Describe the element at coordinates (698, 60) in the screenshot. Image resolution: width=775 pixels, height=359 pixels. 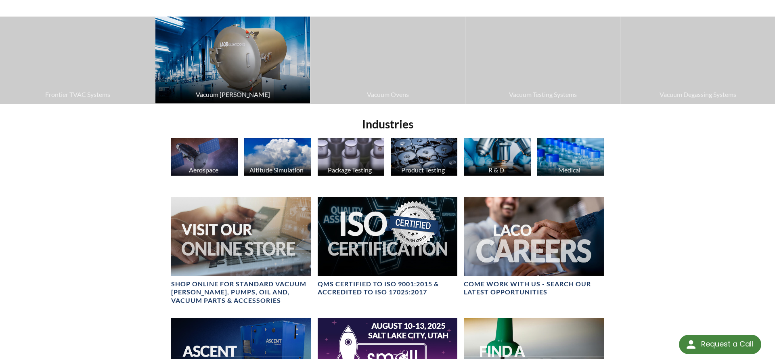
I see `a: Vacuum Degassing Systems` at that location.